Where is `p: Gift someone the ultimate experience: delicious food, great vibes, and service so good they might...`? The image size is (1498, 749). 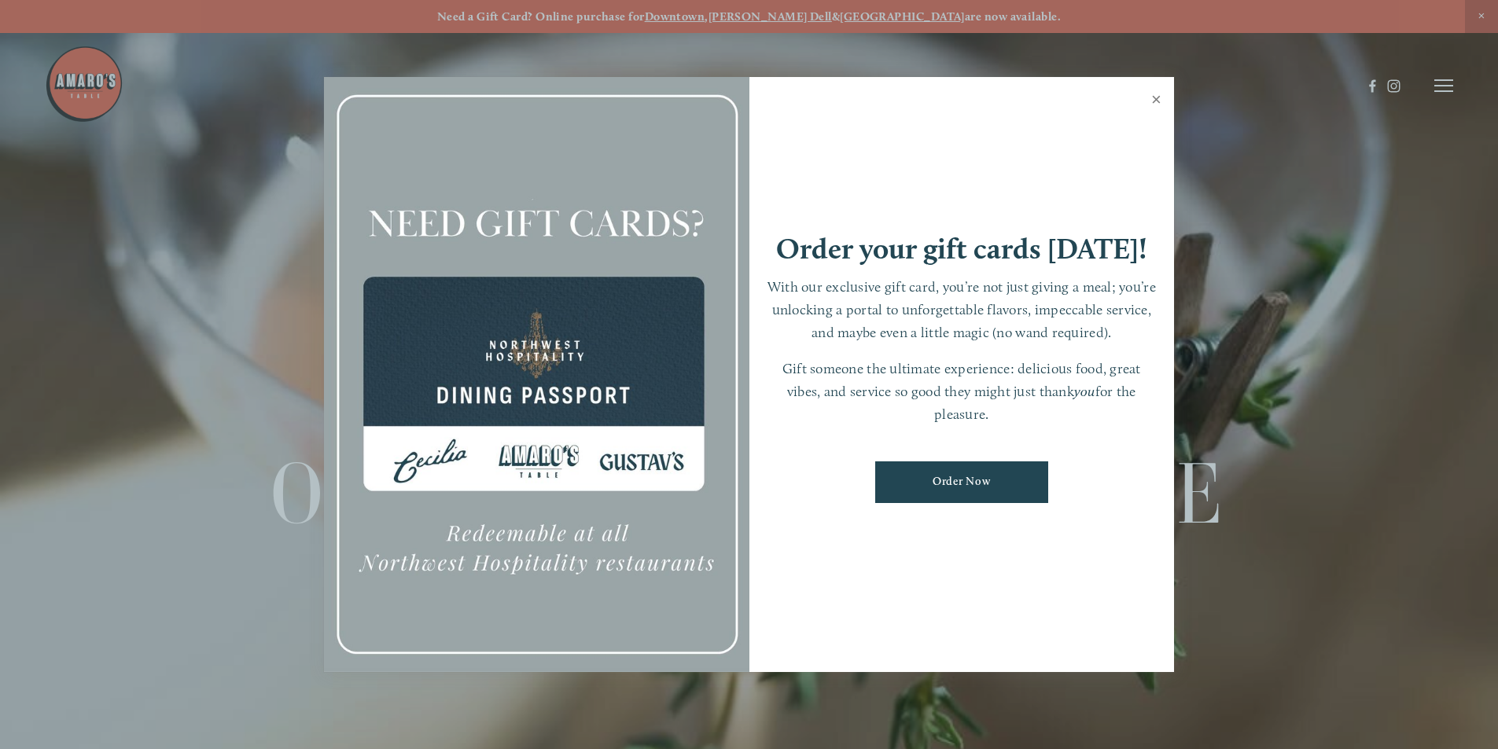
p: Gift someone the ultimate experience: delicious food, great vibes, and service so good they might... is located at coordinates (962, 392).